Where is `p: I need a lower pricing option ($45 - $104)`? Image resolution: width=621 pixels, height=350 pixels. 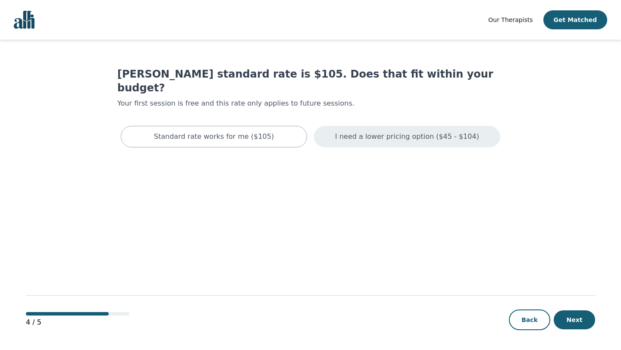 p: I need a lower pricing option ($45 - $104) is located at coordinates (407, 137).